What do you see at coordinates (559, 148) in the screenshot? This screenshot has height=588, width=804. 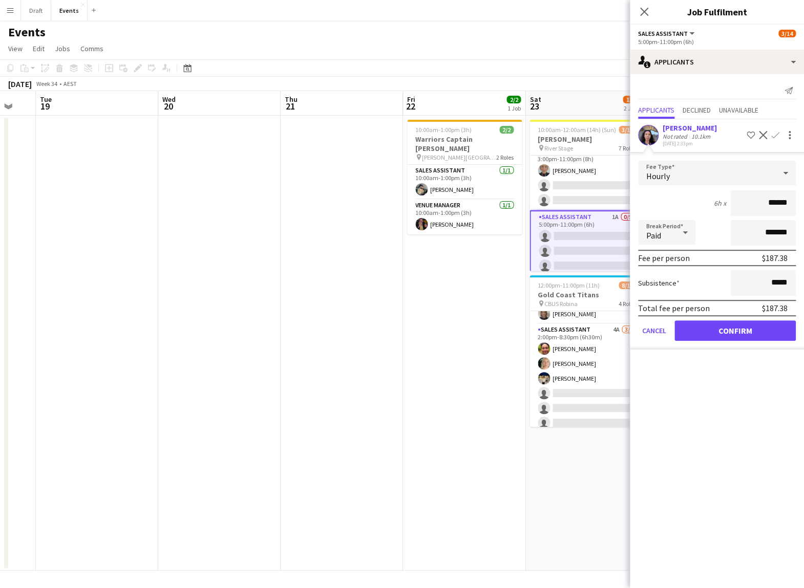 I see `span: River Stage` at bounding box center [559, 148].